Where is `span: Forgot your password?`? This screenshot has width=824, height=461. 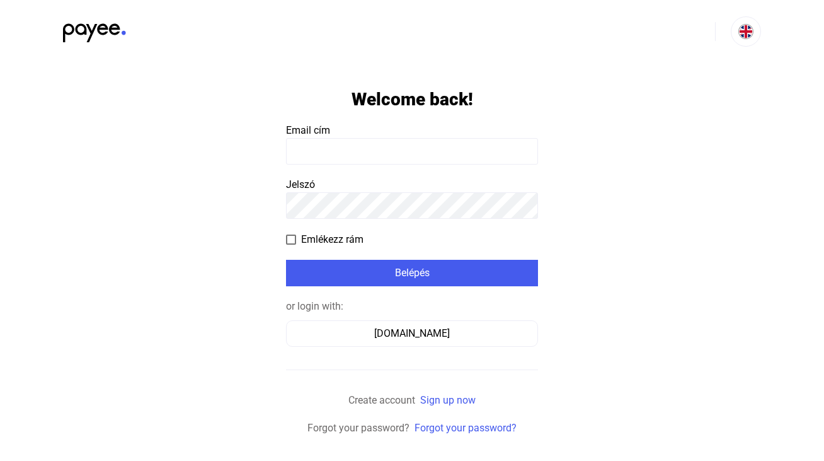
span: Forgot your password? is located at coordinates (359, 427).